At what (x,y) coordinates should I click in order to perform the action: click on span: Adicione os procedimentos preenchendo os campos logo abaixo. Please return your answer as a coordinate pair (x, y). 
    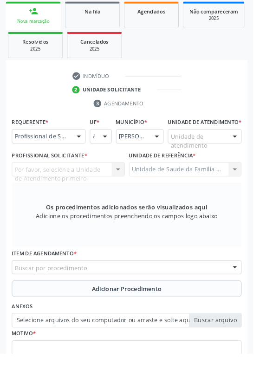
    Looking at the image, I should click on (139, 238).